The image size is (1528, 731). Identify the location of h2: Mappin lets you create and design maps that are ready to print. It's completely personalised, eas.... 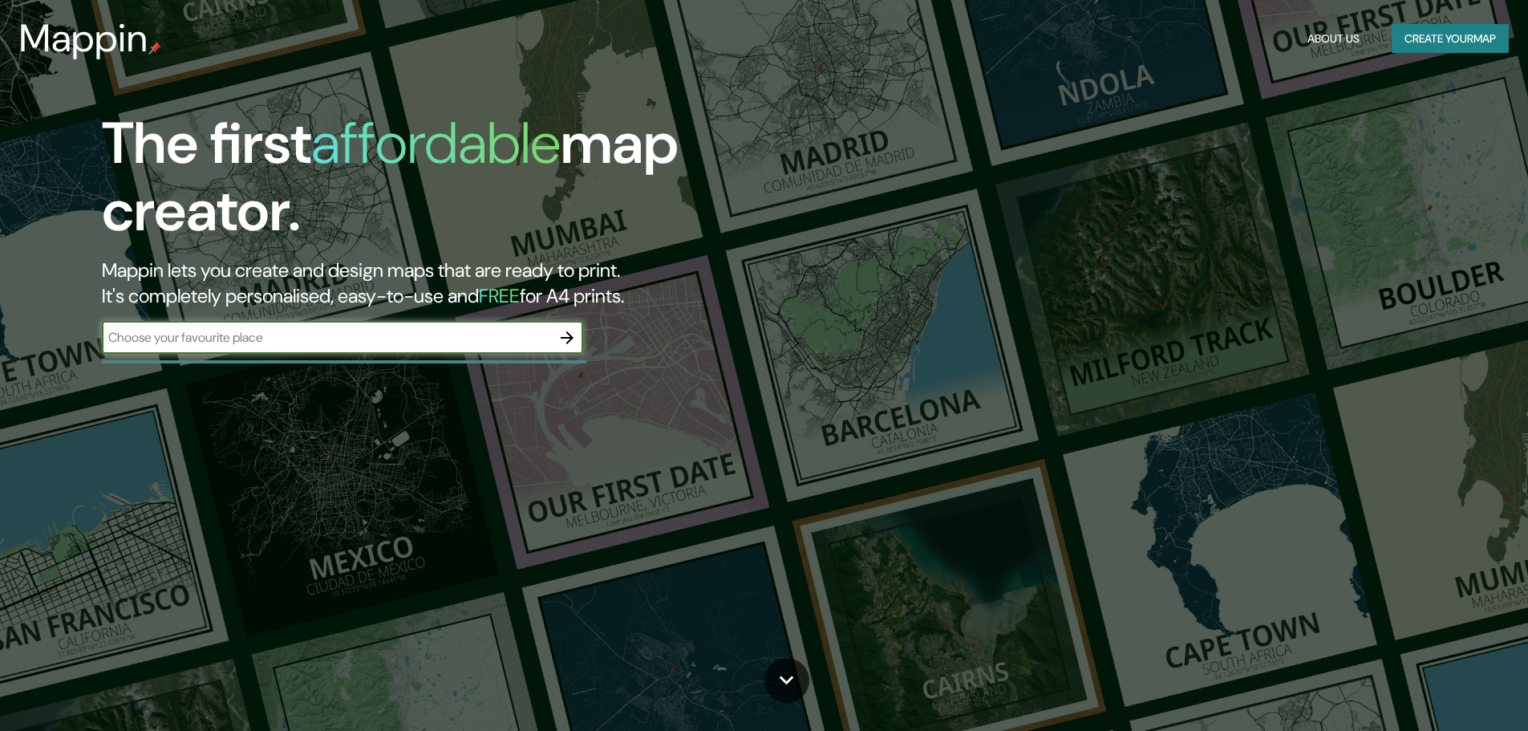
(484, 283).